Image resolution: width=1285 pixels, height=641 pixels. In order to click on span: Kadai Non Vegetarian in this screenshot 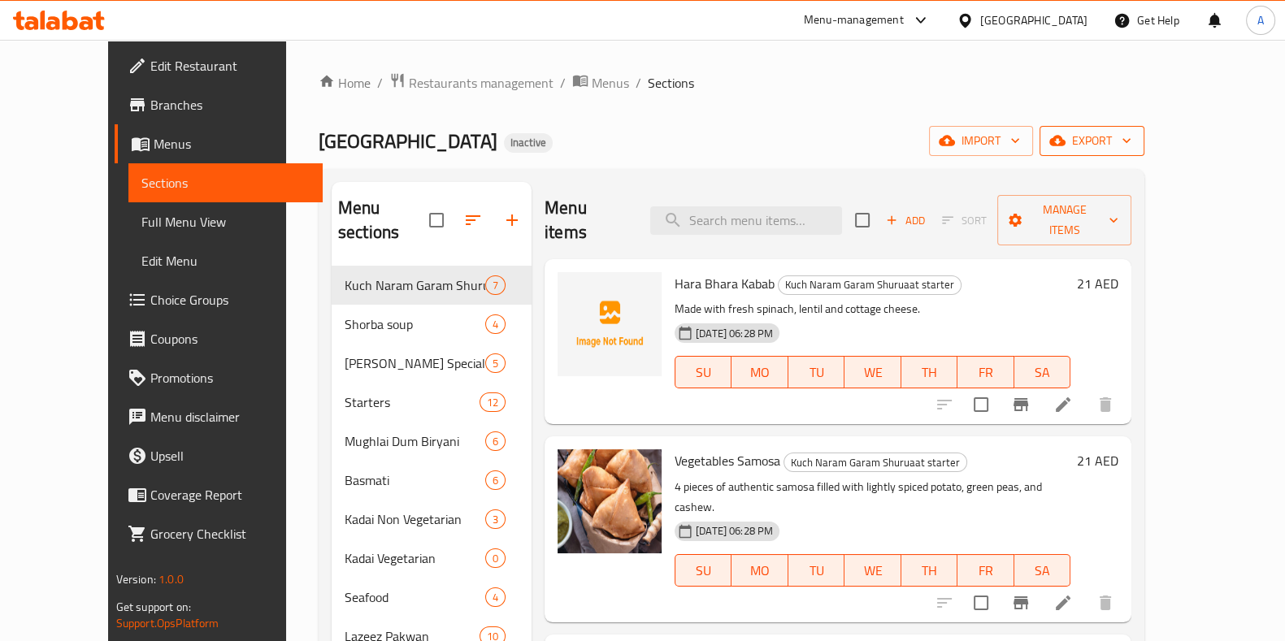, I will do `click(415, 519)`.